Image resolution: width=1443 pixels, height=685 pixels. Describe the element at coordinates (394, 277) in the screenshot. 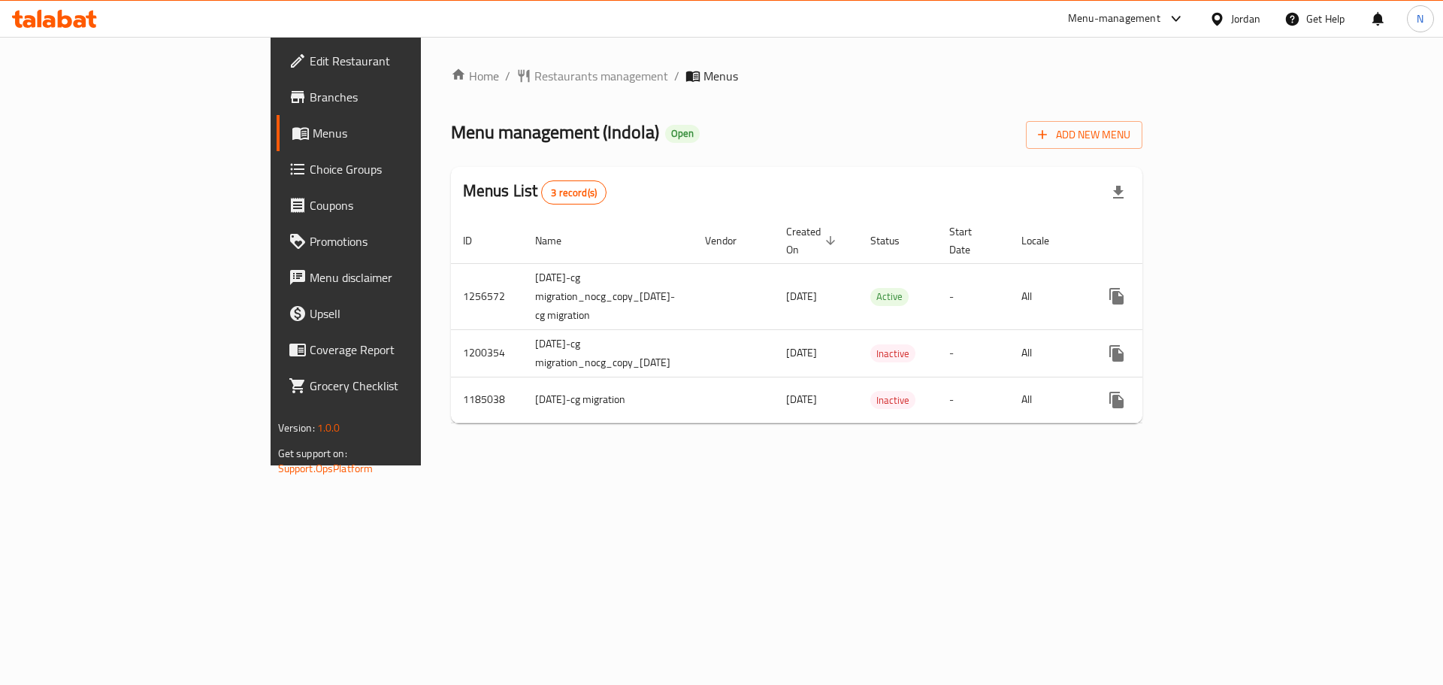

I see `a: Menu disclaimer` at that location.